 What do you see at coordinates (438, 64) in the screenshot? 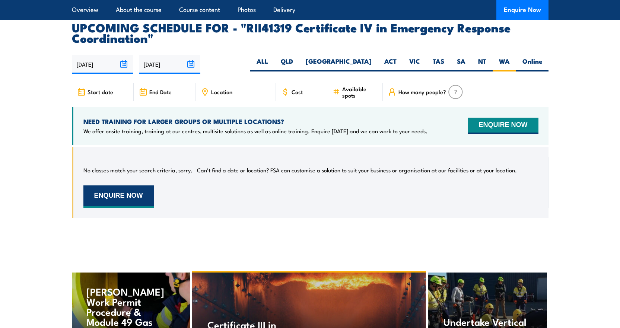
I see `label: TAS` at bounding box center [438, 64].